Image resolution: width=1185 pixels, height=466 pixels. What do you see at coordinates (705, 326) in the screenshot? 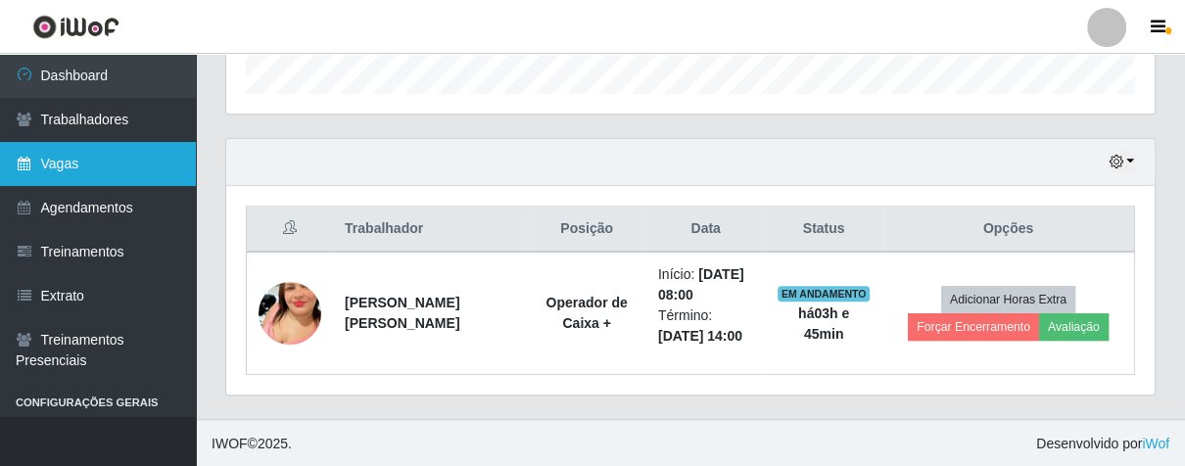
I see `li: Término:` at bounding box center [705, 326].